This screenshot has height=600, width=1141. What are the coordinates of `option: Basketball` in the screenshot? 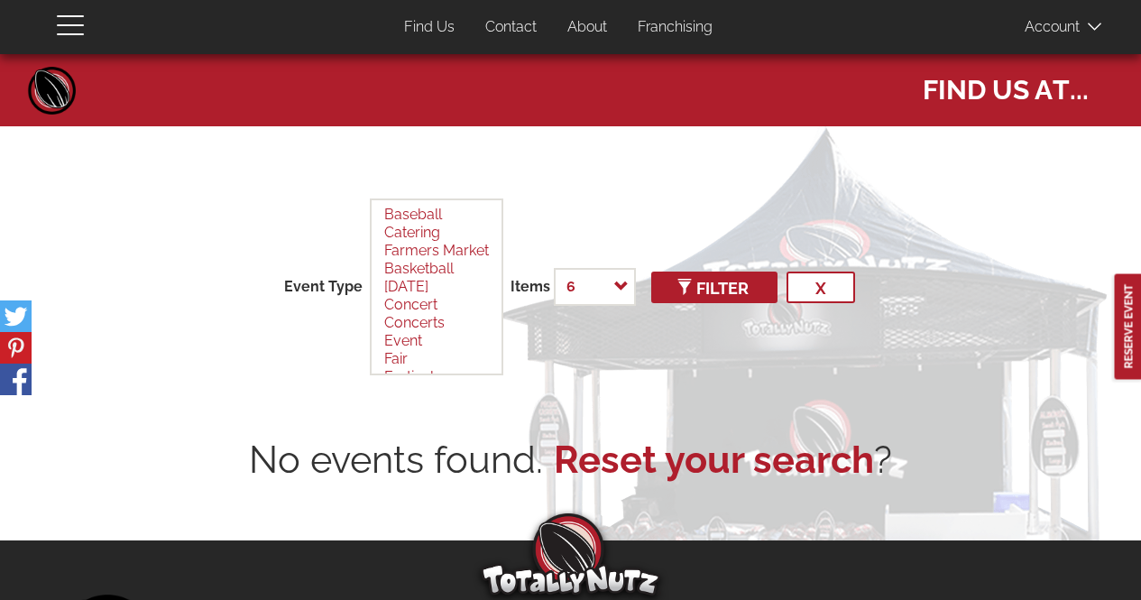 It's located at (437, 269).